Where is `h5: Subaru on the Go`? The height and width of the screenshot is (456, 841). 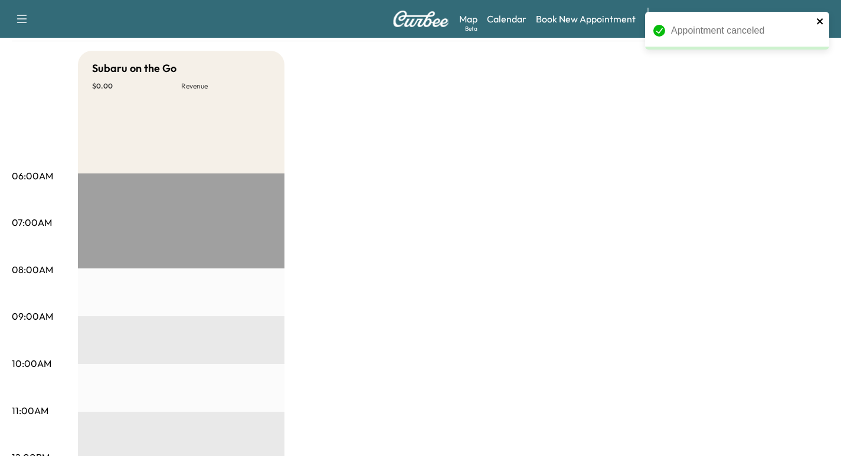
h5: Subaru on the Go is located at coordinates (134, 68).